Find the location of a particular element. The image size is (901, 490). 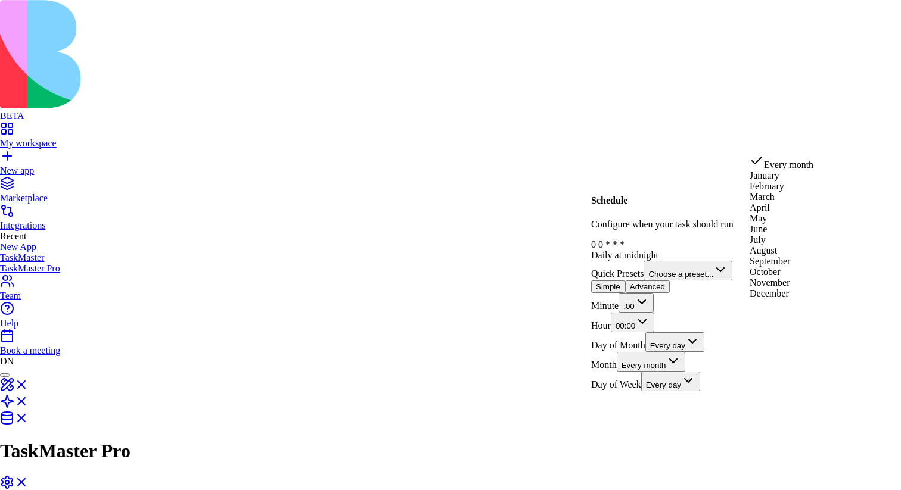

span: April is located at coordinates (760, 207).